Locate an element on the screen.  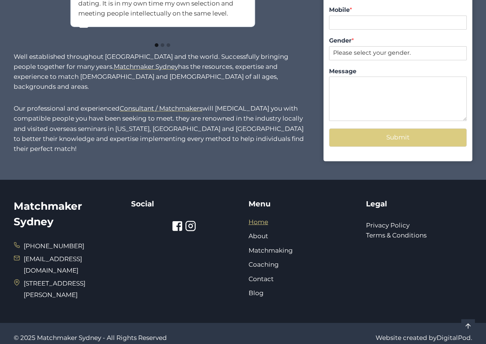
mark: Matchmaker Sydney is located at coordinates (146, 67).